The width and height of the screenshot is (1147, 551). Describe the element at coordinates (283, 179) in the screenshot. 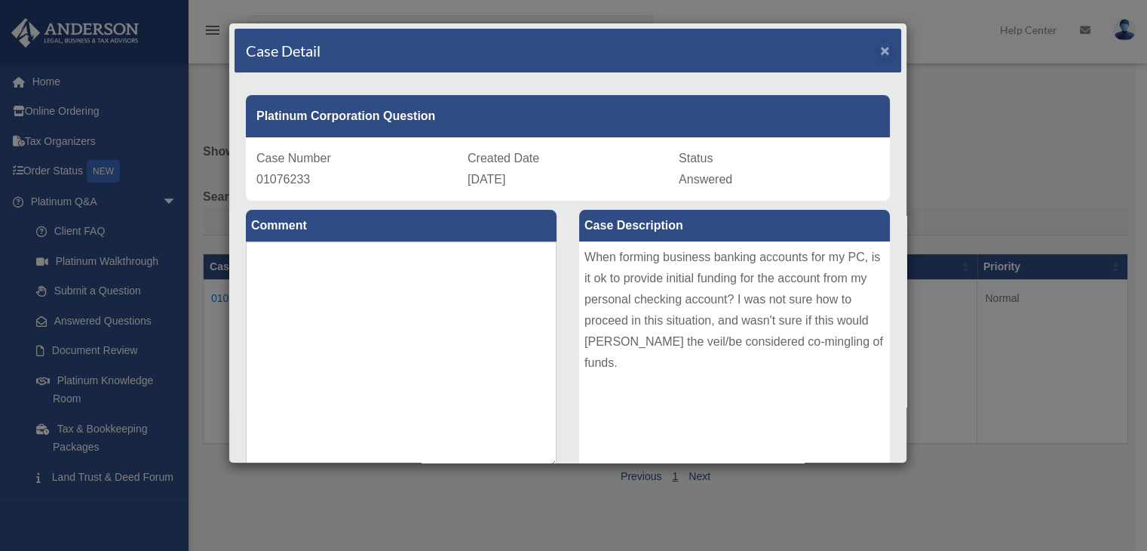

I see `span: 01076233` at that location.